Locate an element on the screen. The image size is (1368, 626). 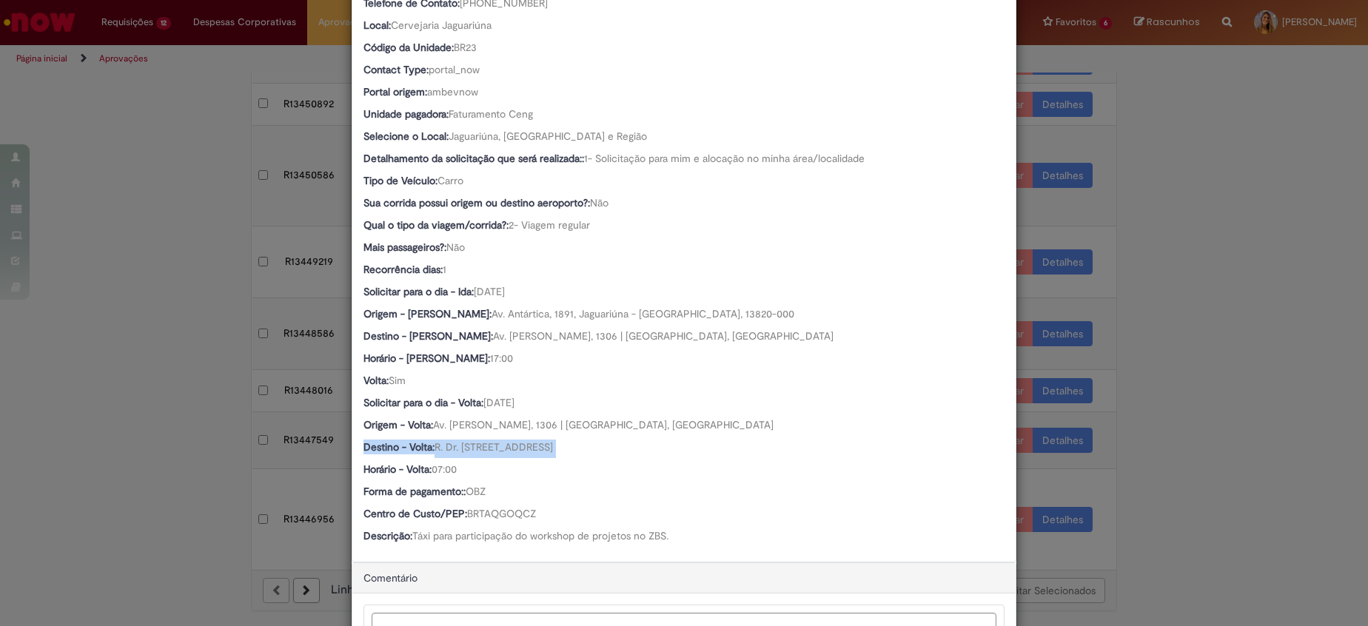
b: Recorrência dias: is located at coordinates (403, 270).